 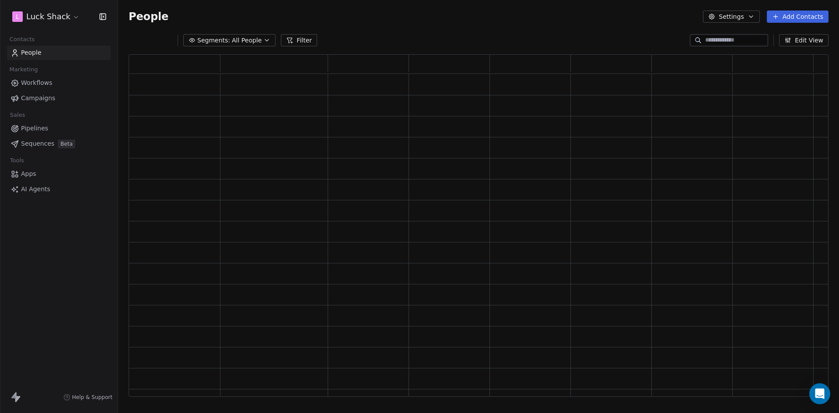 What do you see at coordinates (22, 39) in the screenshot?
I see `span: Contacts` at bounding box center [22, 39].